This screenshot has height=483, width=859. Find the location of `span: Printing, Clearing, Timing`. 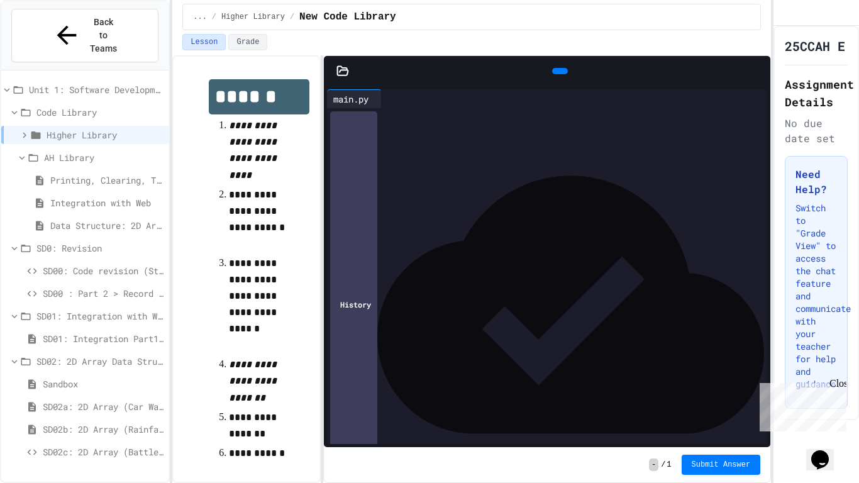

span: Printing, Clearing, Timing is located at coordinates (107, 180).